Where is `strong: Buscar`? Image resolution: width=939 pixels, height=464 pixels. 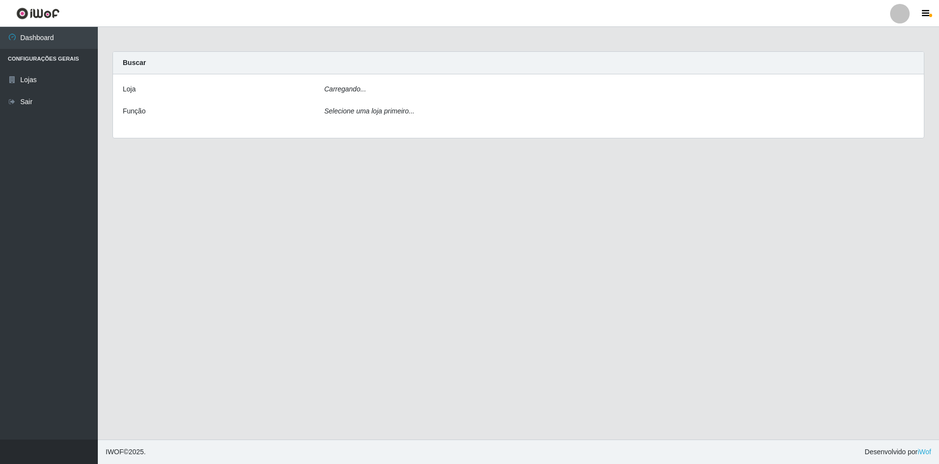
strong: Buscar is located at coordinates (134, 63).